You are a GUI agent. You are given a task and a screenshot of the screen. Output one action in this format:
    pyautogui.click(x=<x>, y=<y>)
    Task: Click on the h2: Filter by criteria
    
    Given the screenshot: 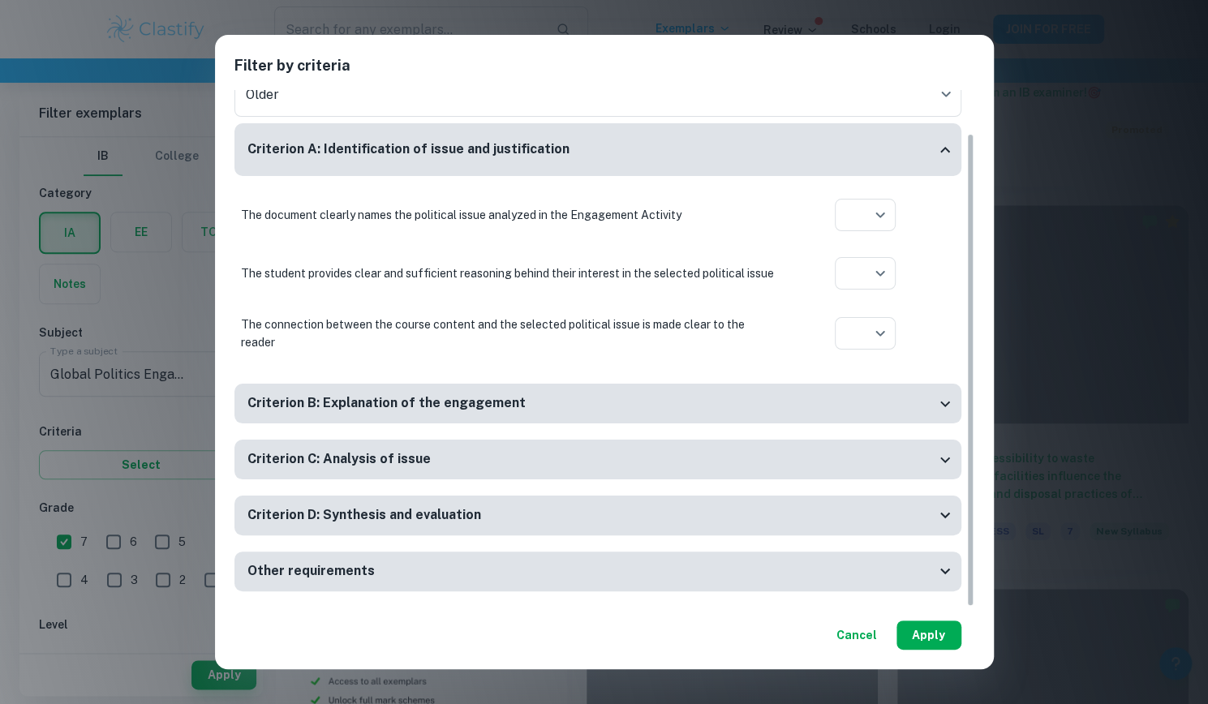 What is the action you would take?
    pyautogui.click(x=604, y=72)
    